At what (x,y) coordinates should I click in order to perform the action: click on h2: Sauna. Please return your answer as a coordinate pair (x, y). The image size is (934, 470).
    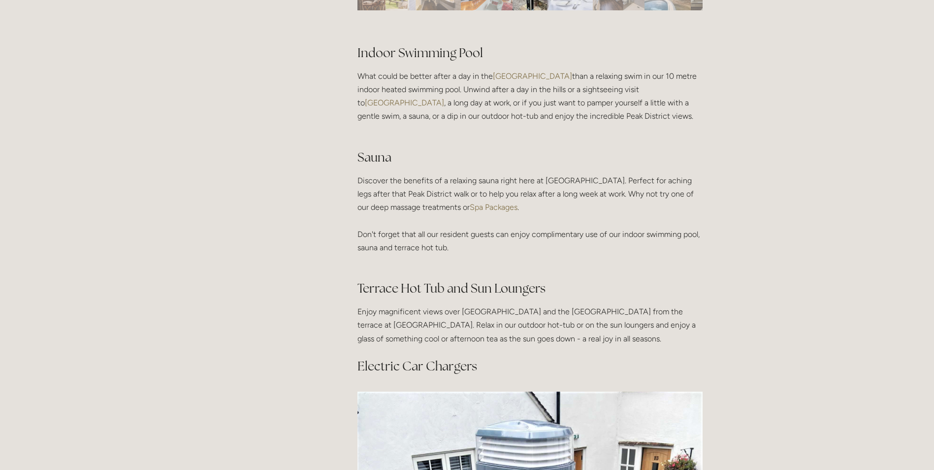
    Looking at the image, I should click on (530, 157).